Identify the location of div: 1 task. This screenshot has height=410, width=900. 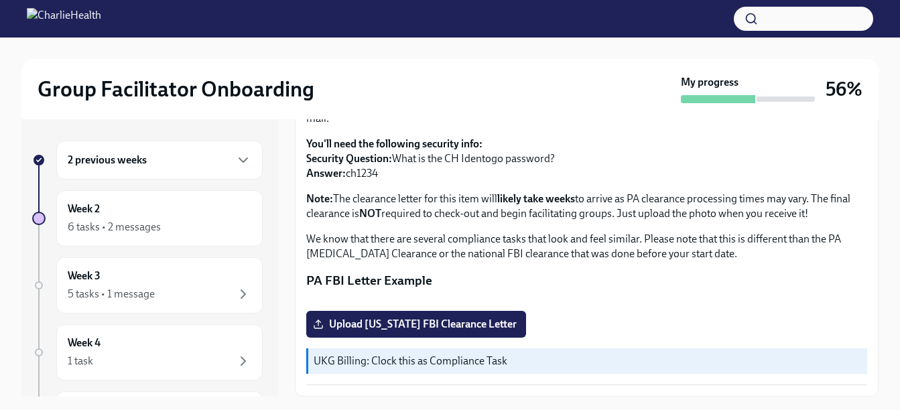
(80, 361).